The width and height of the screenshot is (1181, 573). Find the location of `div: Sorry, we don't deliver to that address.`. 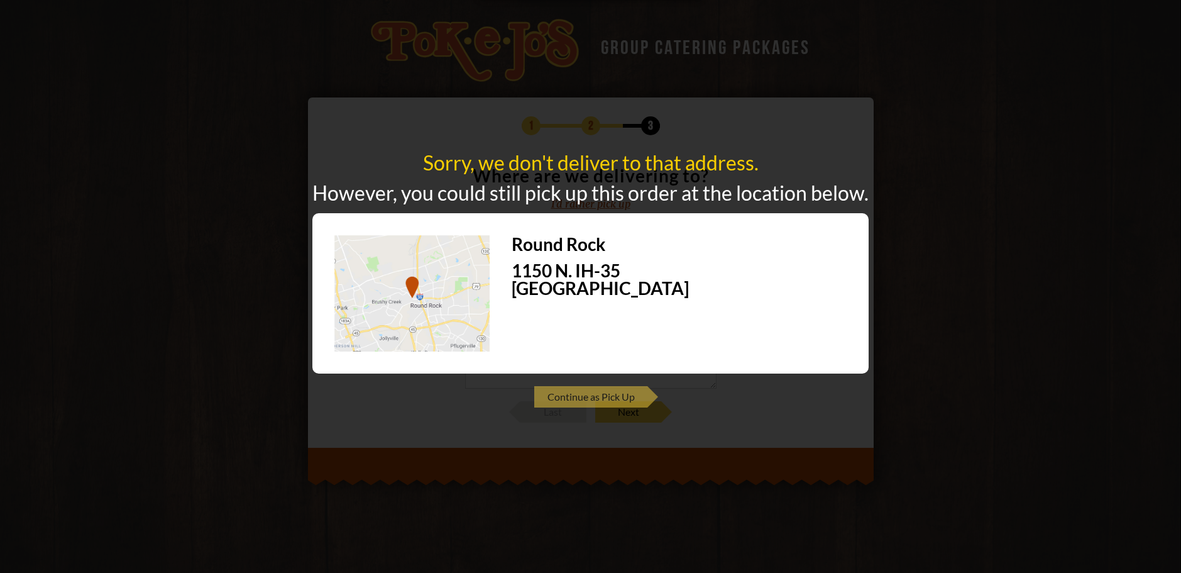

div: Sorry, we don't deliver to that address. is located at coordinates (590, 163).